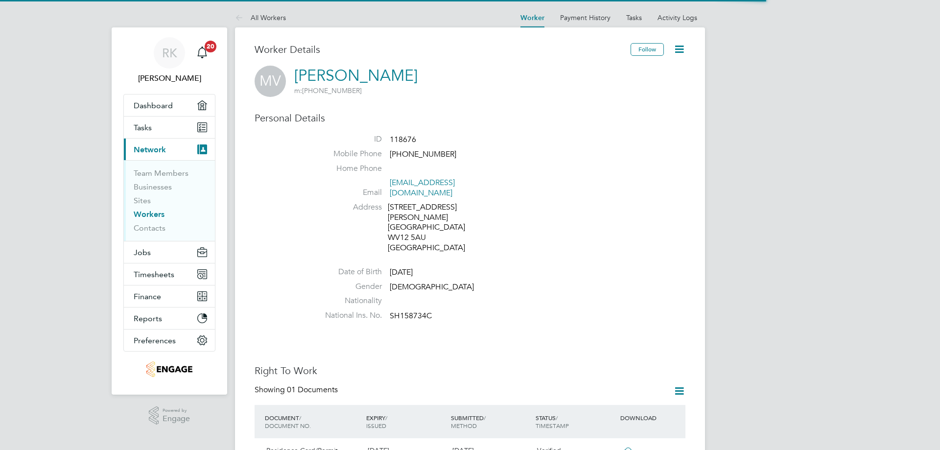  What do you see at coordinates (169, 149) in the screenshot?
I see `button: Network` at bounding box center [169, 149].